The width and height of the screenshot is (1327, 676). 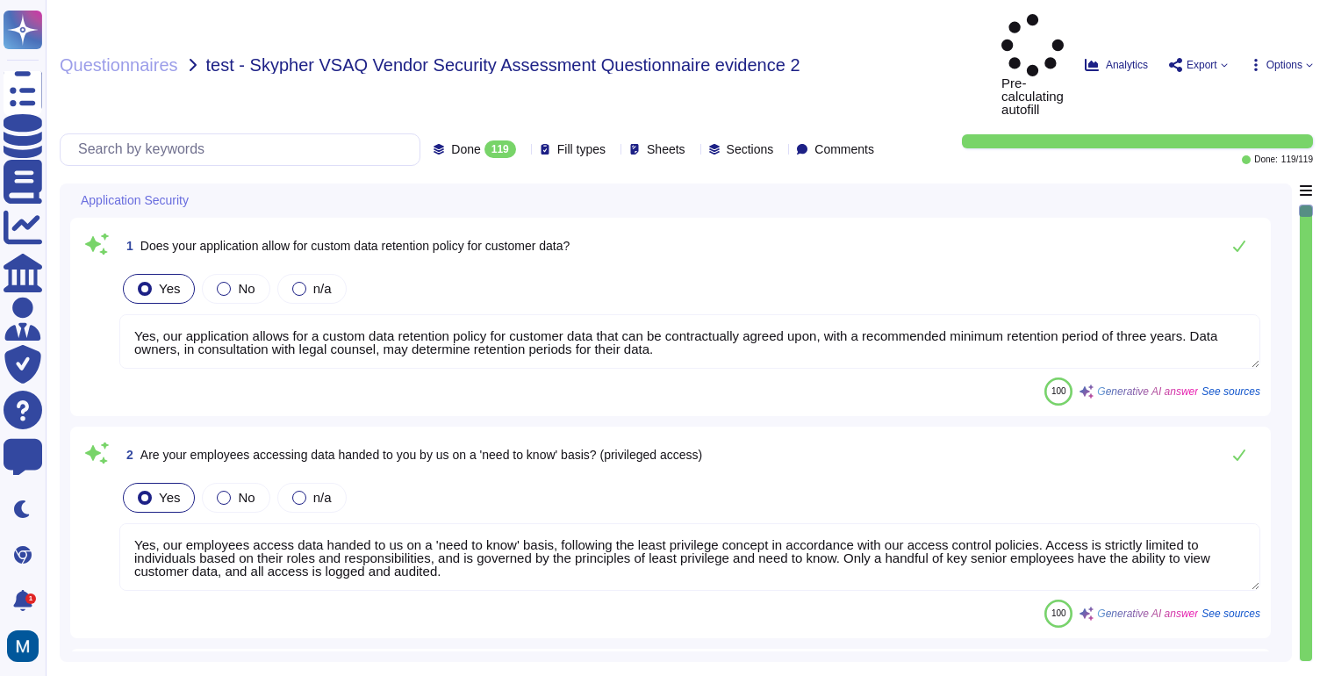 I want to click on span: 2, so click(x=126, y=455).